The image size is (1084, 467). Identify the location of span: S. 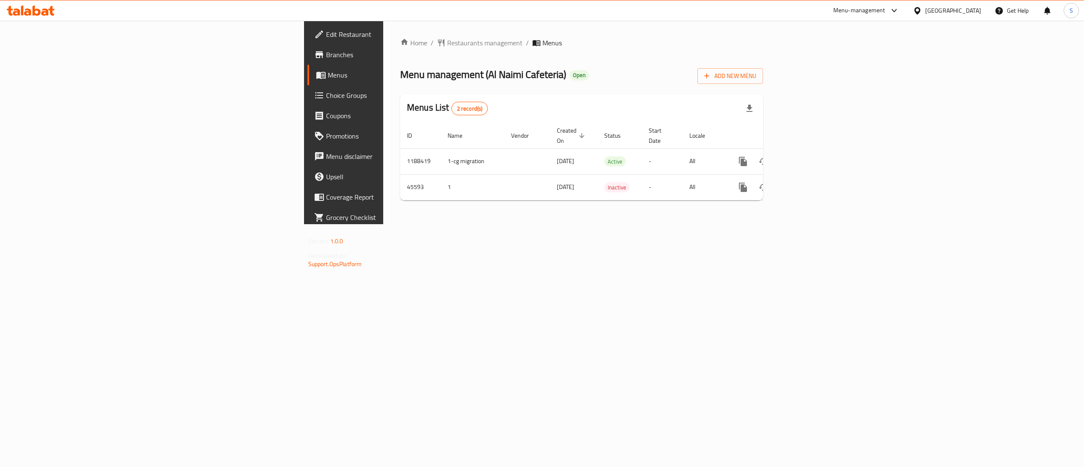
(1071, 11).